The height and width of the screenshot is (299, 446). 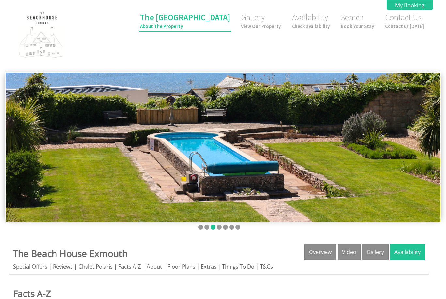 What do you see at coordinates (209, 267) in the screenshot?
I see `a: Extras` at bounding box center [209, 267].